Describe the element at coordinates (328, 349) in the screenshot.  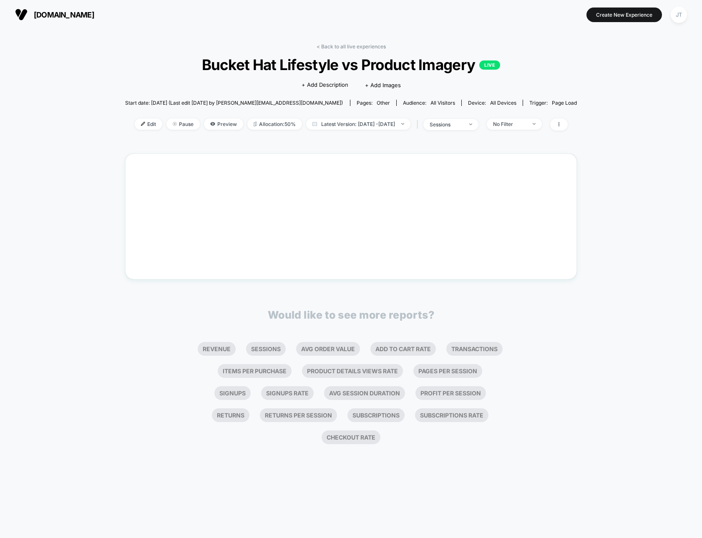
I see `li: Avg Order Value` at that location.